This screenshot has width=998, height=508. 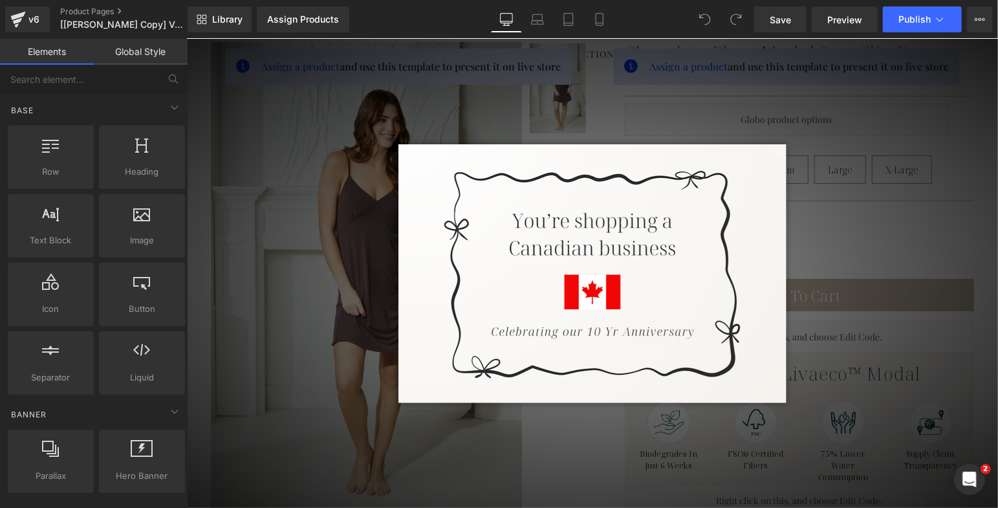 I want to click on input: Business Name, so click(x=142, y=131).